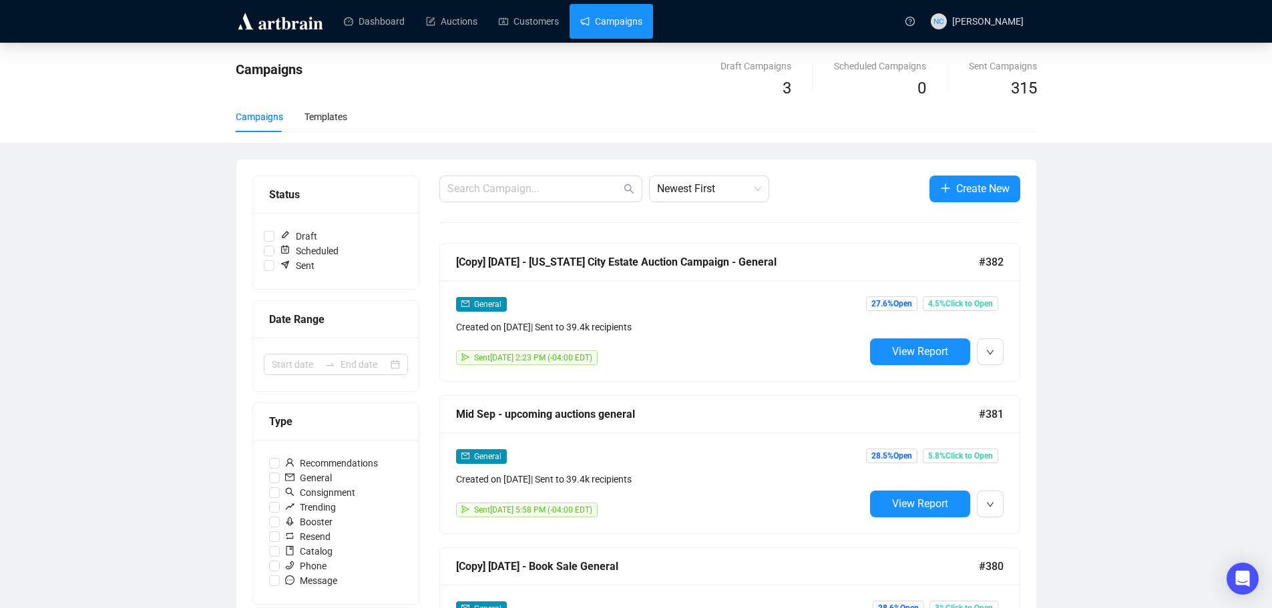  What do you see at coordinates (960, 456) in the screenshot?
I see `span: 5.8% Click to Open` at bounding box center [960, 456].